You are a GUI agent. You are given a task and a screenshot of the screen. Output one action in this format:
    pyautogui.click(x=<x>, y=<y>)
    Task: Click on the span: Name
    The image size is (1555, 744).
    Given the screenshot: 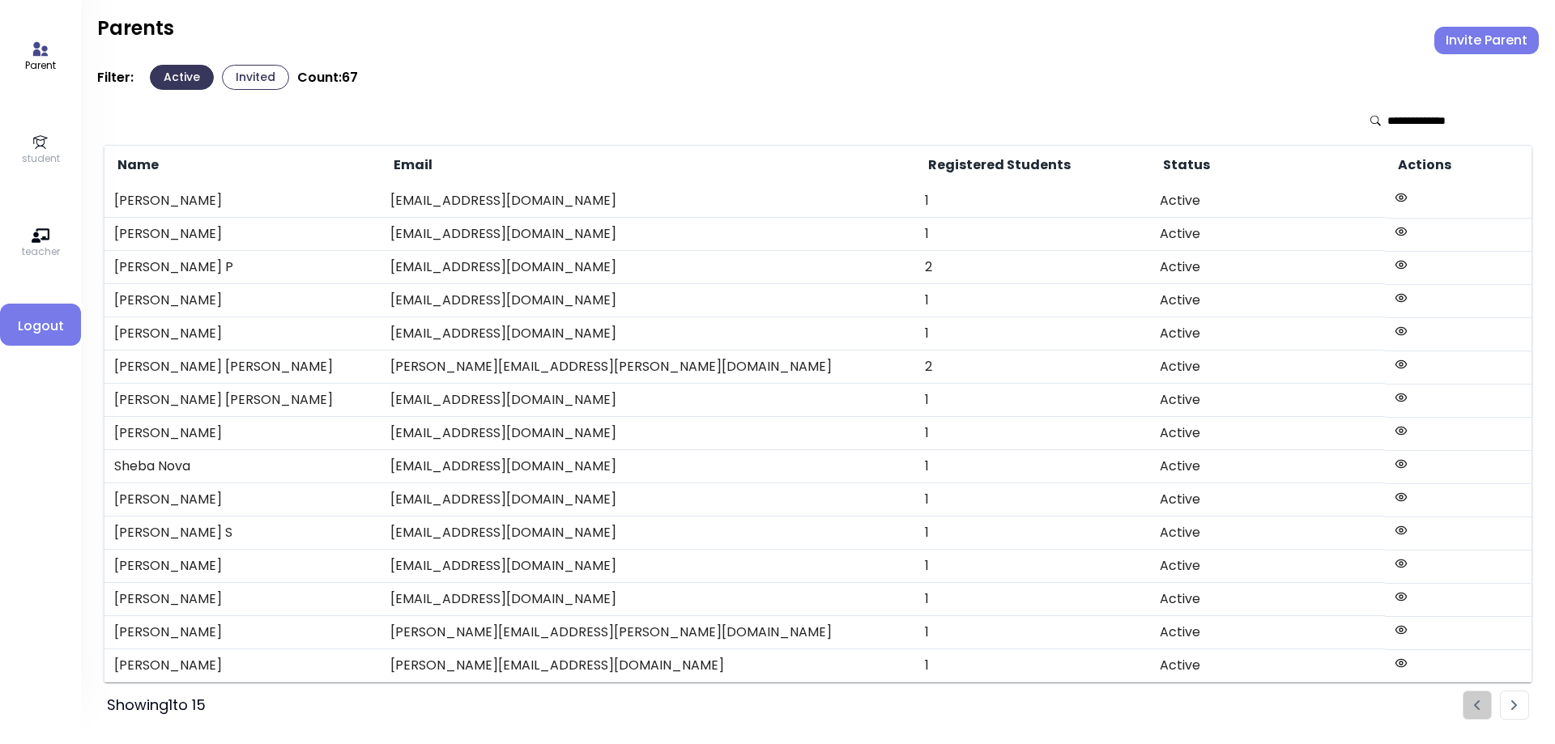 What is the action you would take?
    pyautogui.click(x=136, y=165)
    